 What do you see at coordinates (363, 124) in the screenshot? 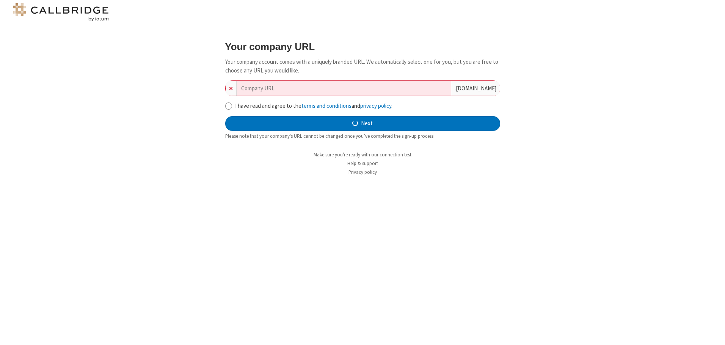
I see `button: Next` at bounding box center [363, 124].